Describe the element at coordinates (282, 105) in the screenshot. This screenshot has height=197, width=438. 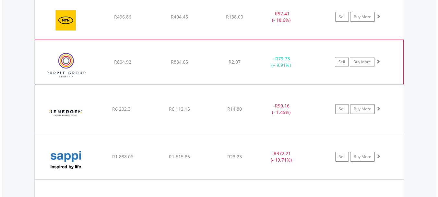
I see `span: R90.16` at that location.